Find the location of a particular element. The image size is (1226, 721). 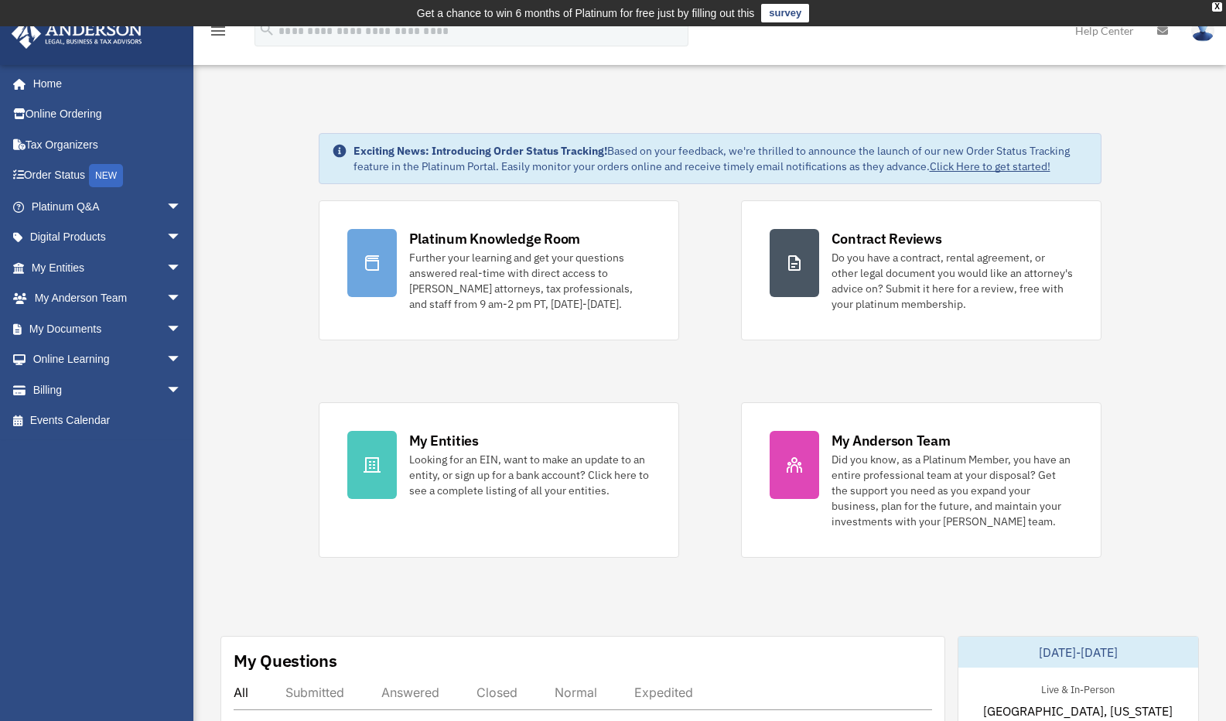

div: Contract Reviews is located at coordinates (886, 238).